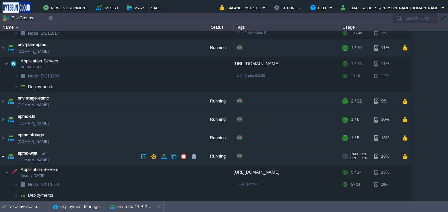  I want to click on a: Node ID:211817, so click(44, 33).